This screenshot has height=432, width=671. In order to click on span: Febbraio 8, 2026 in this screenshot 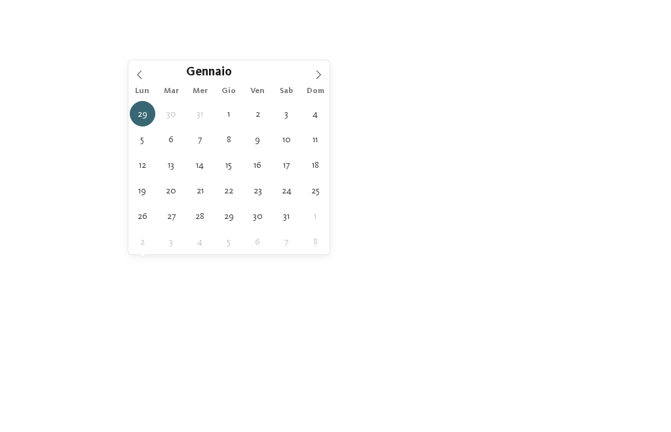, I will do `click(315, 241)`.